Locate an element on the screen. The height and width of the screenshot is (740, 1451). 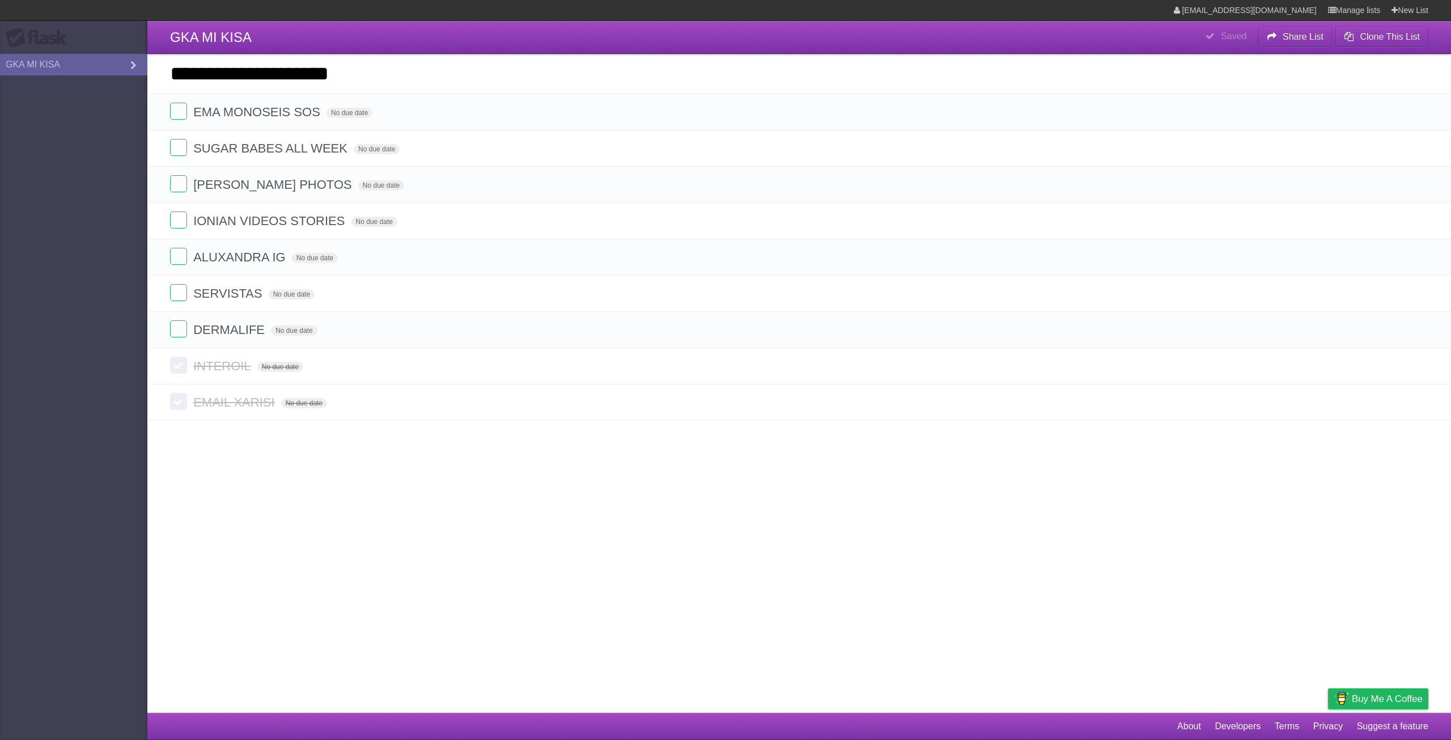
a: Developers is located at coordinates (1237, 726).